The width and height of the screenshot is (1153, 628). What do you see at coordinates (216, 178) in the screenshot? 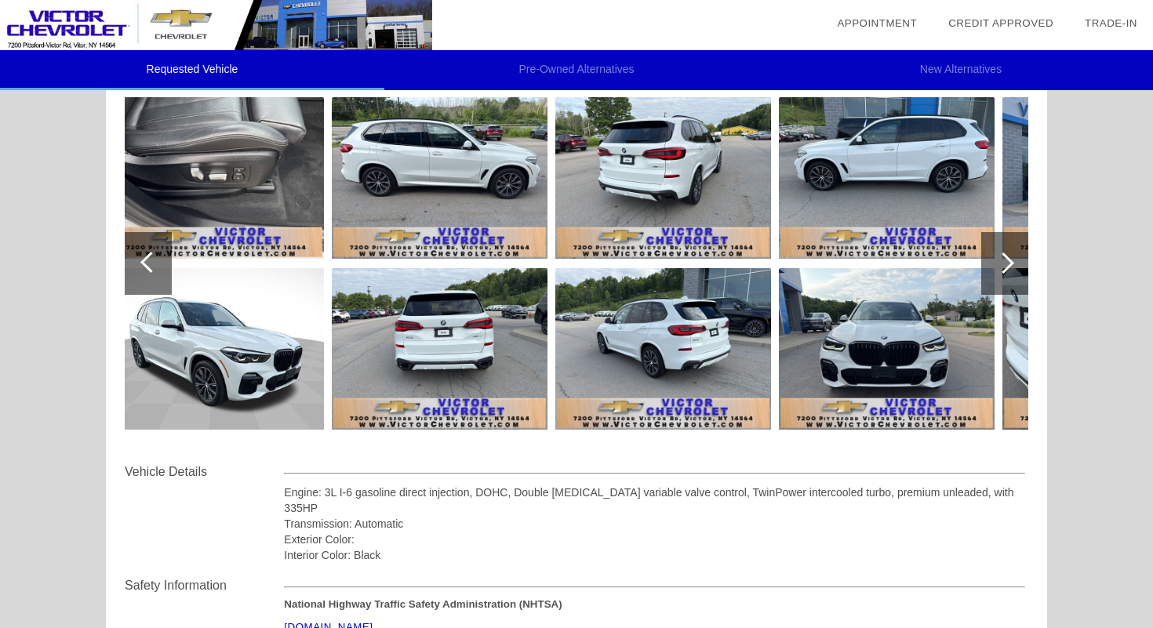
I see `img: 42.jpg` at bounding box center [216, 178].